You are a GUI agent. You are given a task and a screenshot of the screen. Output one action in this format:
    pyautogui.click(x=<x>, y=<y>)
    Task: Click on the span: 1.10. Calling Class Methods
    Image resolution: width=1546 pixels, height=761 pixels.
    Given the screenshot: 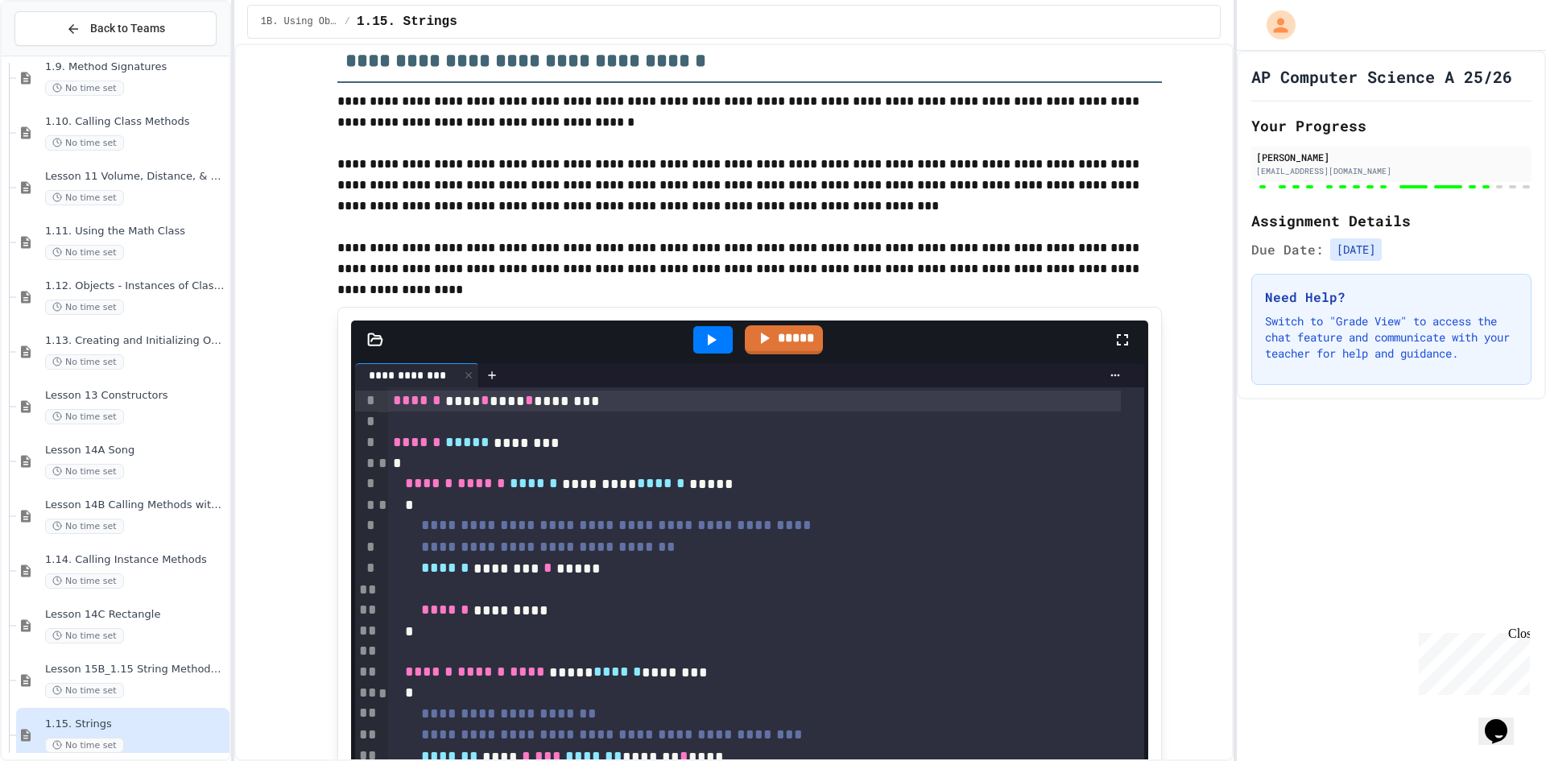 What is the action you would take?
    pyautogui.click(x=135, y=122)
    